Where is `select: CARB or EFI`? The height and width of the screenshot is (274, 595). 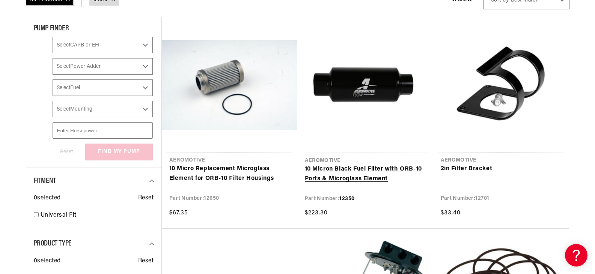 select: CARB or EFI is located at coordinates (102, 45).